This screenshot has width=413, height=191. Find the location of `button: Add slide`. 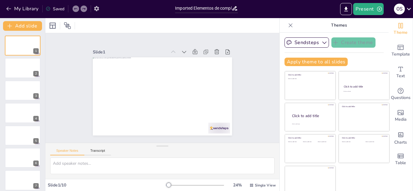

button: Add slide is located at coordinates (22, 26).